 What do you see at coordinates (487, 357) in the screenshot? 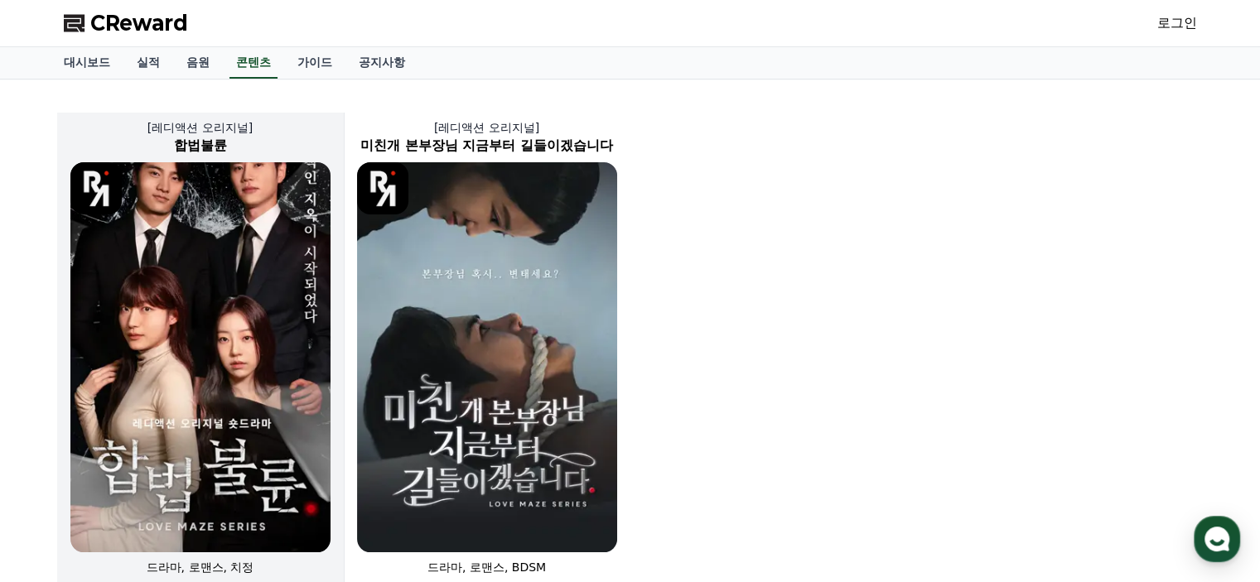
I see `img: 미친개 본부장님 지금부터 길들이겠습니다` at bounding box center [487, 357].